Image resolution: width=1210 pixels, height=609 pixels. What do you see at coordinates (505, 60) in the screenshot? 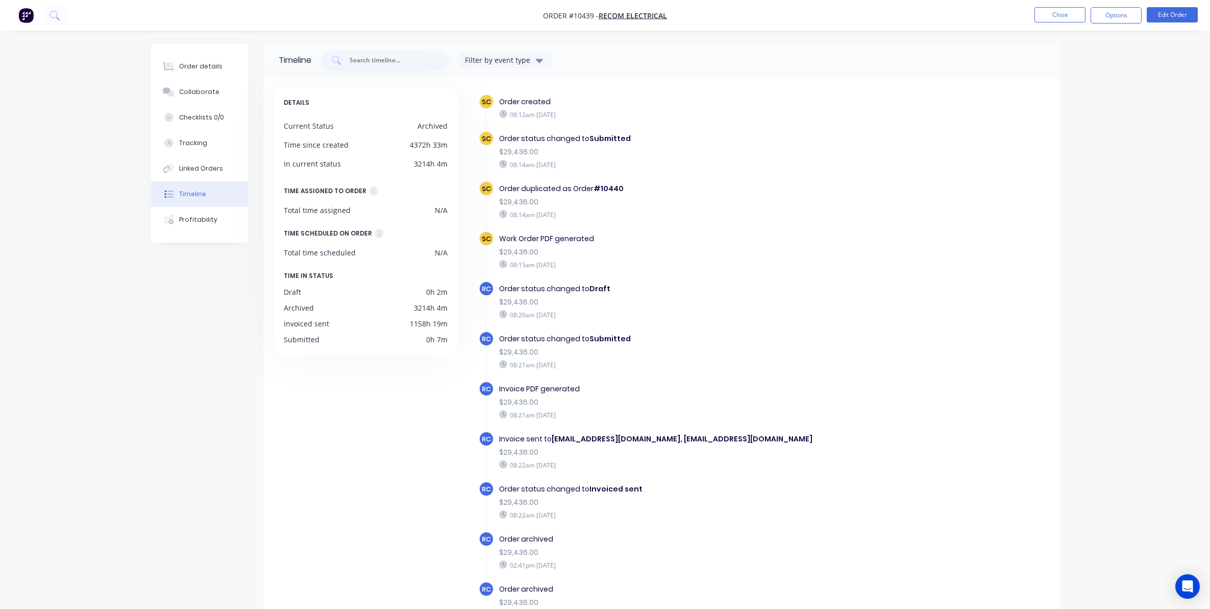
I see `button: Filter by event type` at bounding box center [505, 60].